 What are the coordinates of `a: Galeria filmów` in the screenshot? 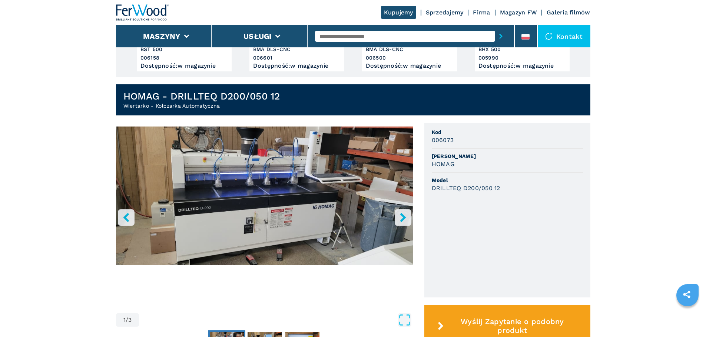 It's located at (568, 12).